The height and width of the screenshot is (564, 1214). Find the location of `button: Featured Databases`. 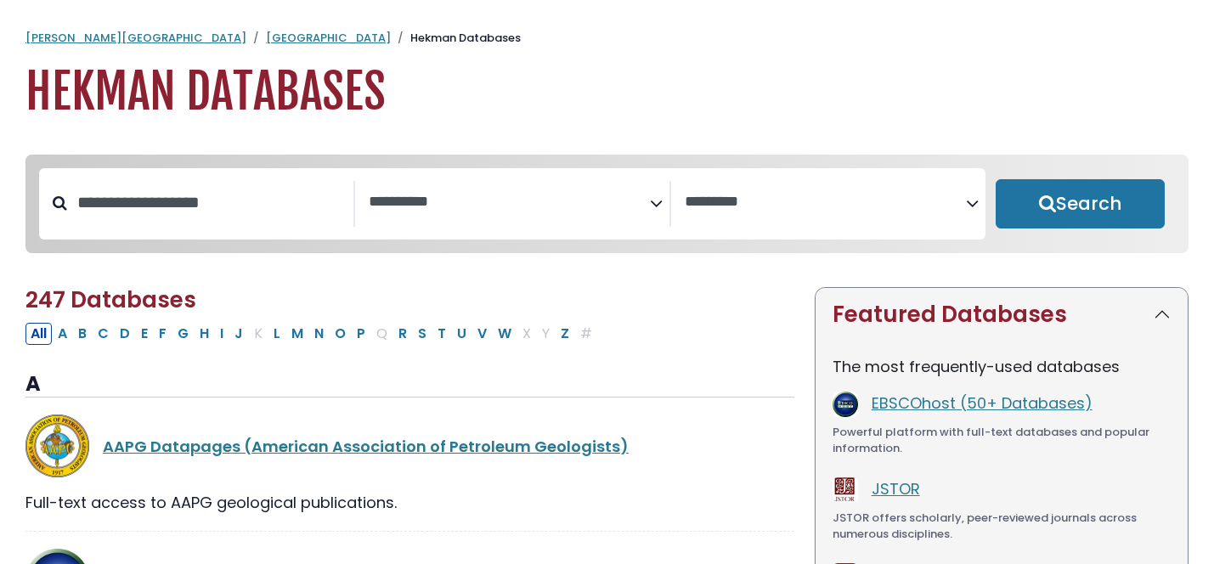

button: Featured Databases is located at coordinates (1002, 314).